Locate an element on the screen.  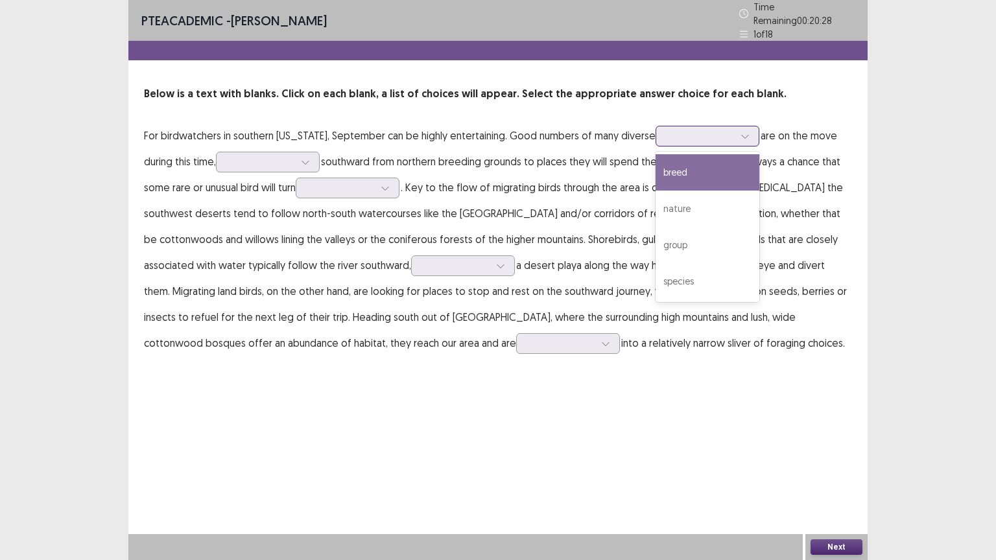
p: Below is a text with blanks. Click on each blank, a list of choices will appear. Select the appro... is located at coordinates (498, 94).